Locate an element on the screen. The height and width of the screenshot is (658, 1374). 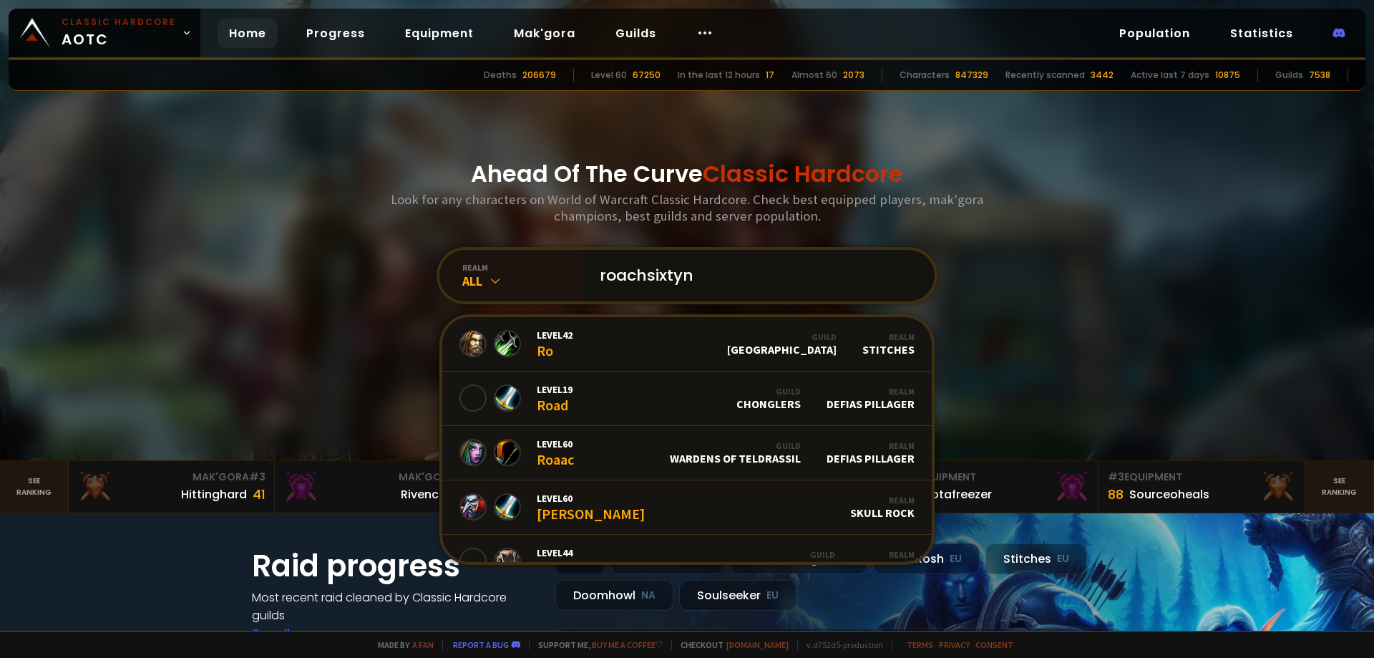
div: Deaths is located at coordinates (500, 75).